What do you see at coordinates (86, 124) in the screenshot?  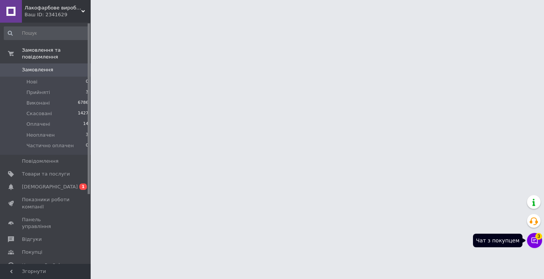 I see `span: 14` at bounding box center [86, 124].